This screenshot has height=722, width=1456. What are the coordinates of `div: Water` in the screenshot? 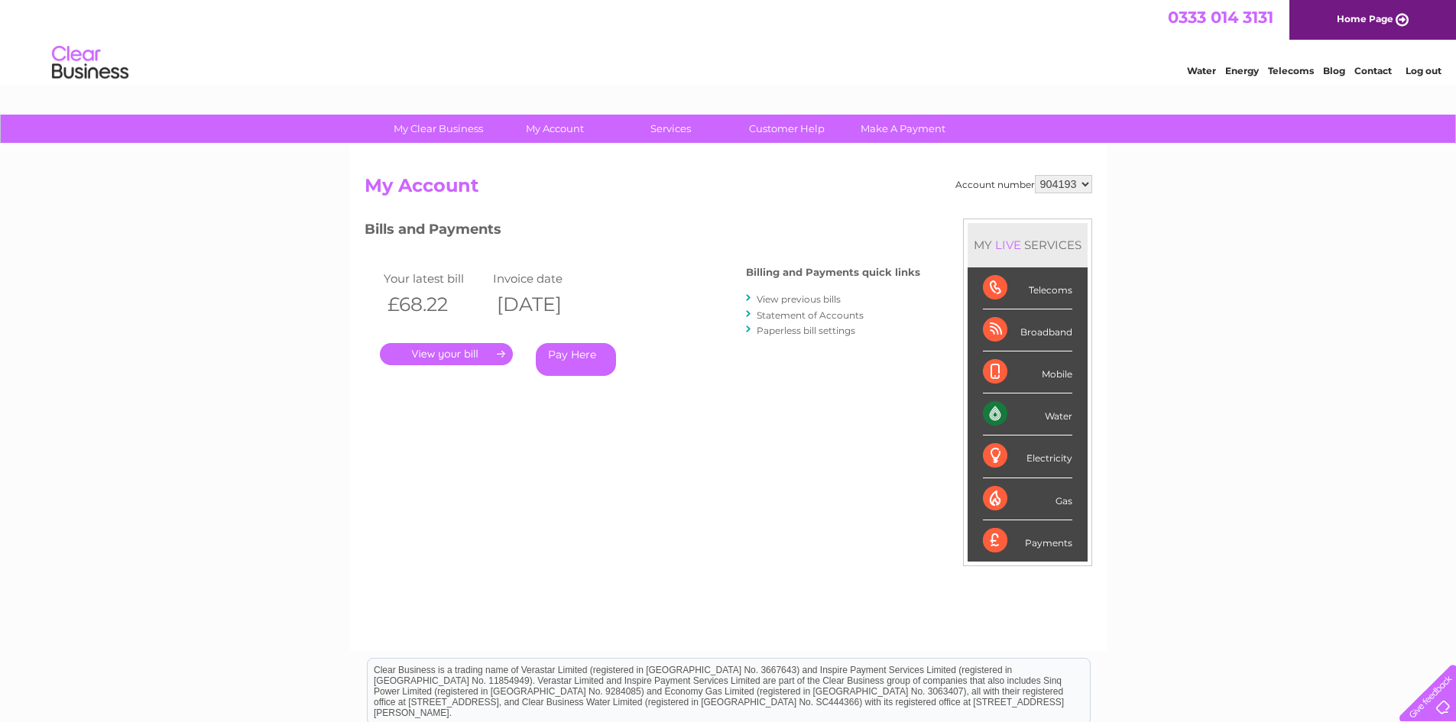 It's located at (1027, 414).